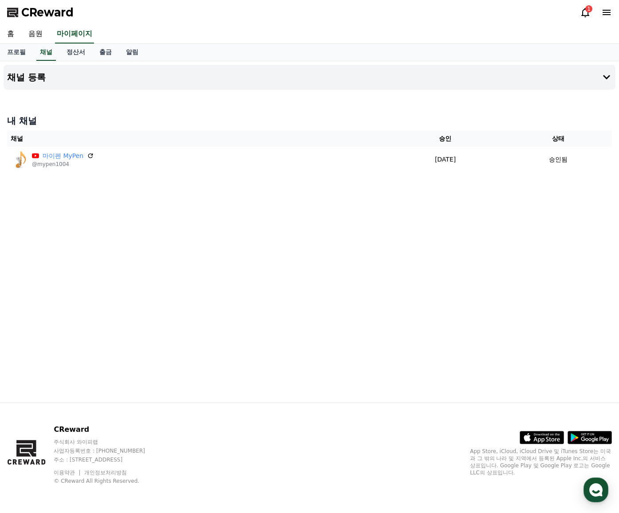 The width and height of the screenshot is (619, 513). Describe the element at coordinates (76, 52) in the screenshot. I see `a: 정산서` at that location.